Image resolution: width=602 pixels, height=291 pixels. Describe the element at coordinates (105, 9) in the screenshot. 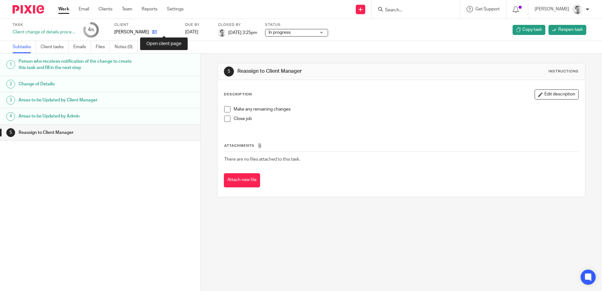

I see `a: Clients` at that location.